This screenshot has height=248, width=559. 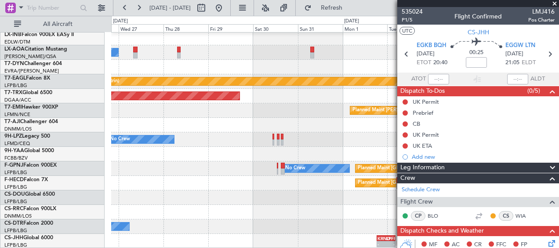 What do you see at coordinates (420, 190) in the screenshot?
I see `a: Schedule Crew` at bounding box center [420, 190].